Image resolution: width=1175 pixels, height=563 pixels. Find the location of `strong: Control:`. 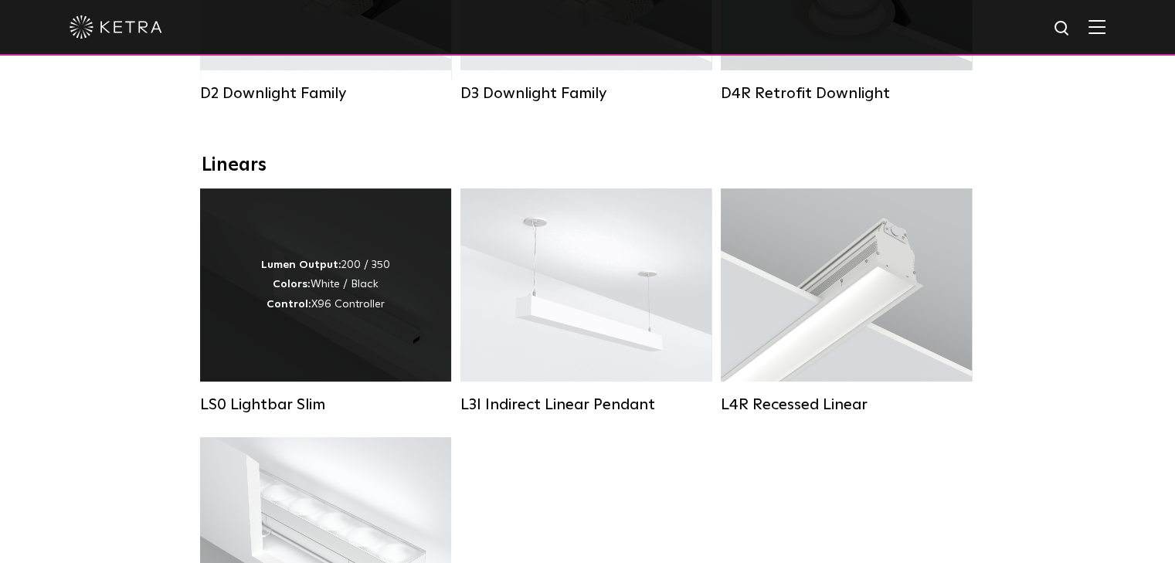

strong: Control: is located at coordinates (289, 304).